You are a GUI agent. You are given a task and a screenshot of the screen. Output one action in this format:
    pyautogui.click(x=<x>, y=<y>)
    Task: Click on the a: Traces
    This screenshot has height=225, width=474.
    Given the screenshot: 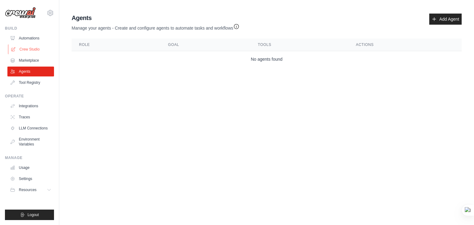 What is the action you would take?
    pyautogui.click(x=31, y=117)
    